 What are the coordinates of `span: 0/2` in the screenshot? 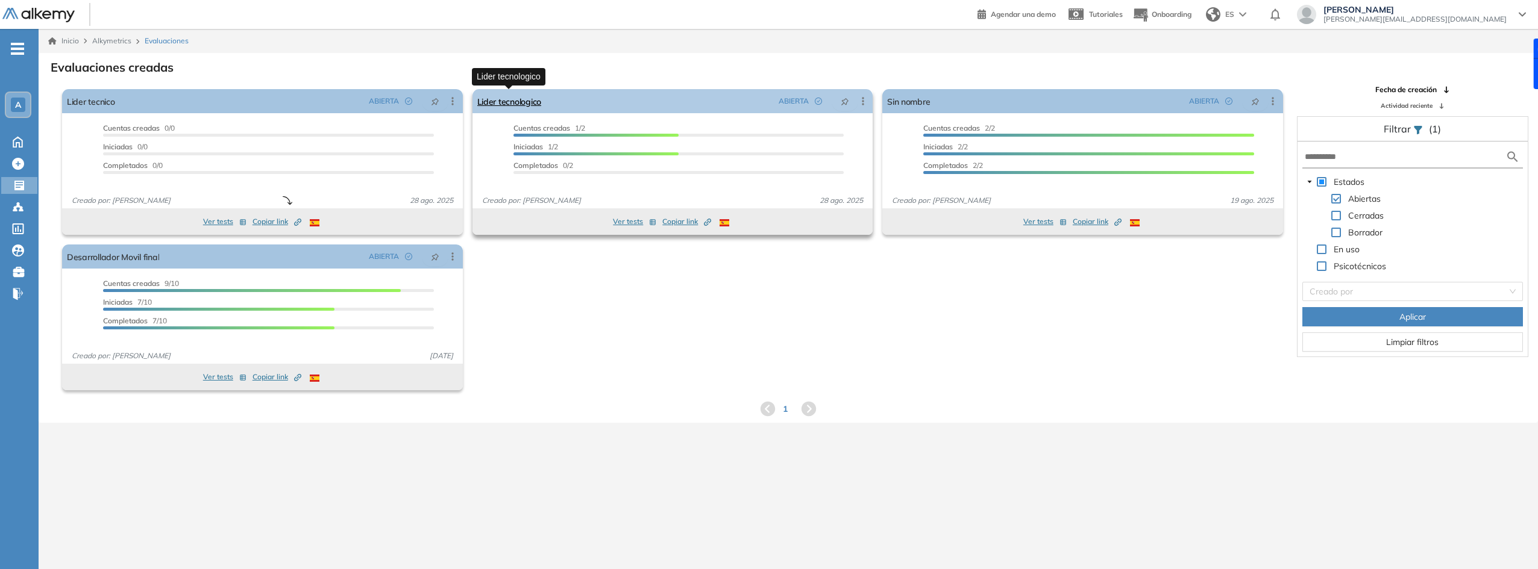 It's located at (543, 165).